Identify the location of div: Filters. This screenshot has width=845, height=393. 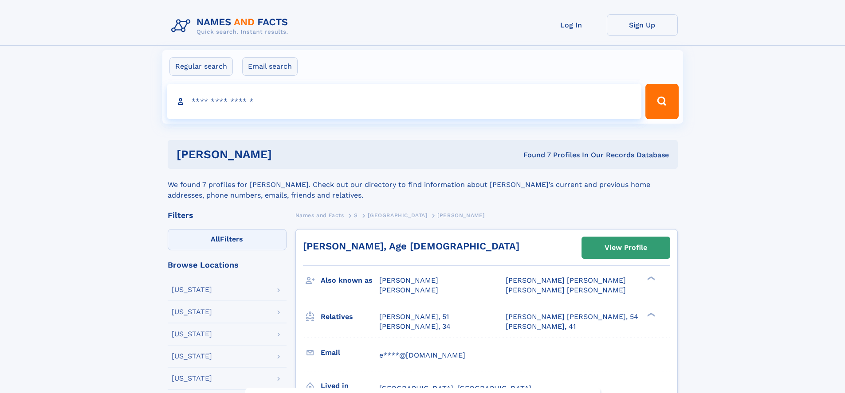
(227, 216).